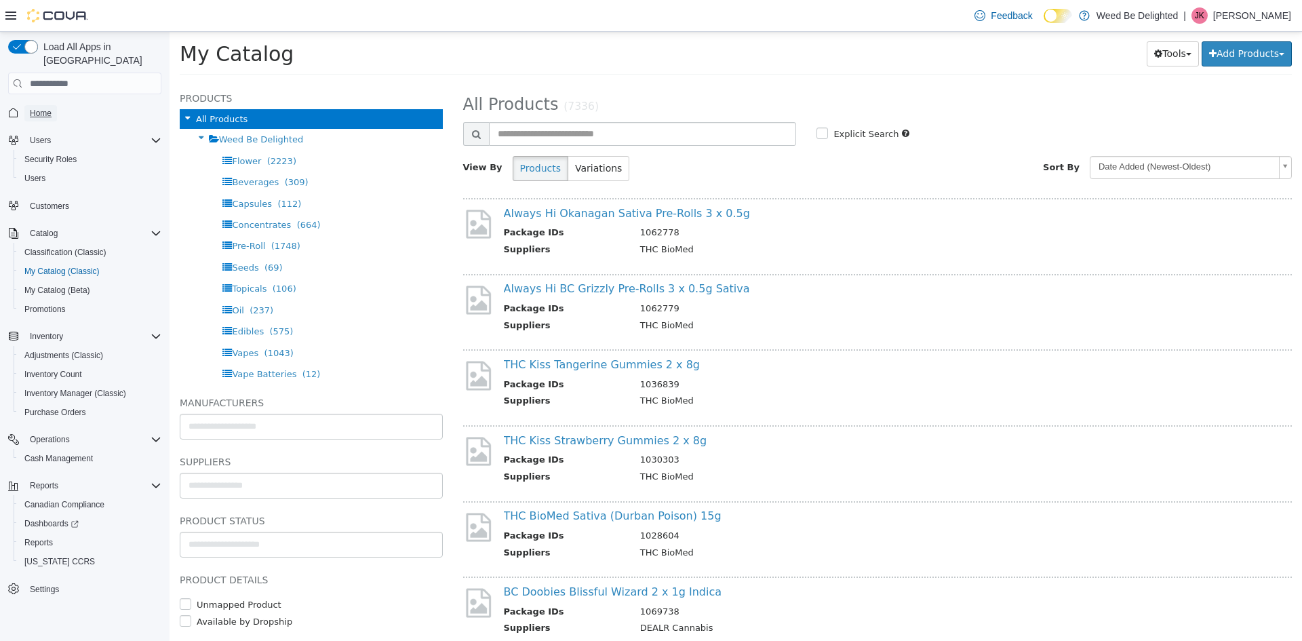 The image size is (1302, 641). I want to click on span: Reports, so click(93, 485).